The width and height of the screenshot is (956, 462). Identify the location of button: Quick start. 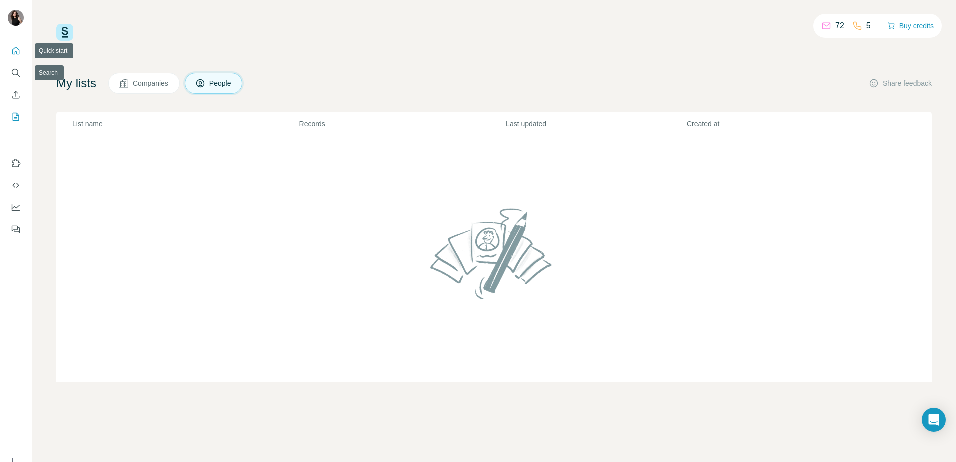
(16, 51).